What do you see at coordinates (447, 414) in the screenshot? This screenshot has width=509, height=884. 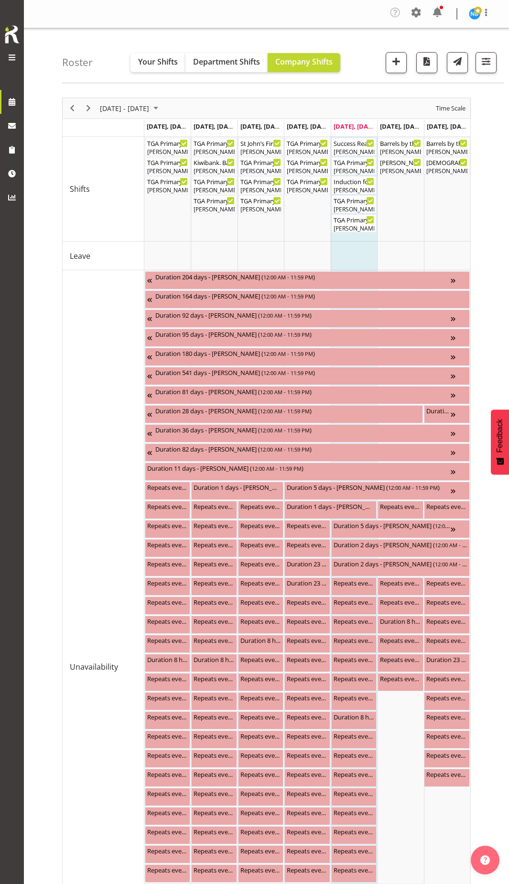 I see `div: Unavailability"s event - Duration 1 days - Hanna Peters Begin From Sunday, August 31, 2025 at 12:...` at bounding box center [447, 414].